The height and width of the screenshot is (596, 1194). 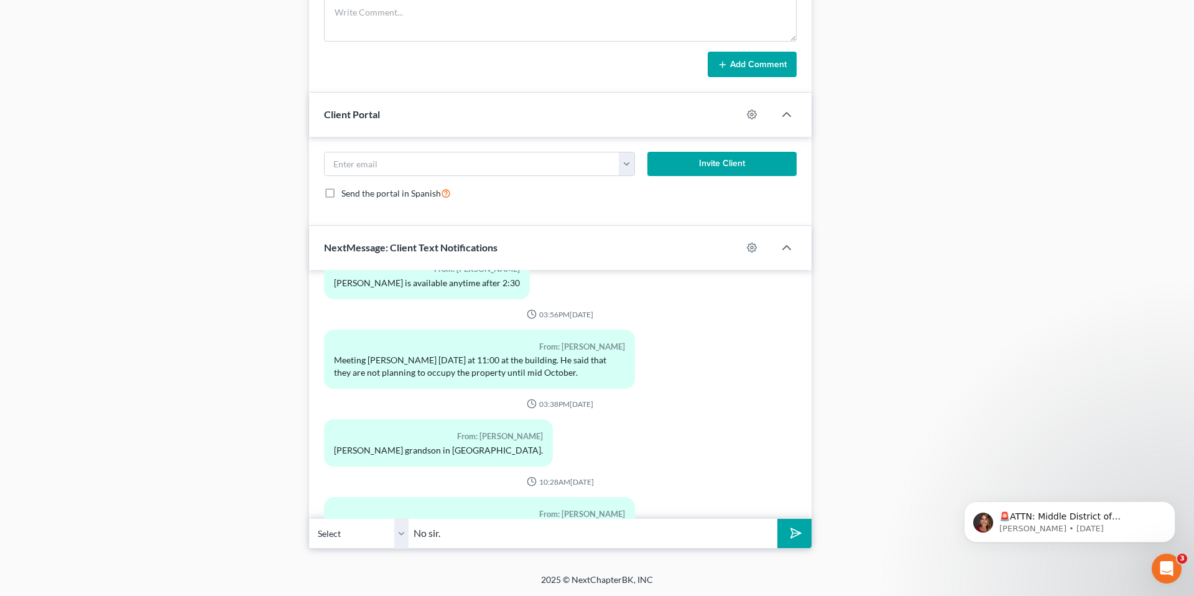 I want to click on p: Message from Katie, sent 3d ago, so click(x=134, y=53).